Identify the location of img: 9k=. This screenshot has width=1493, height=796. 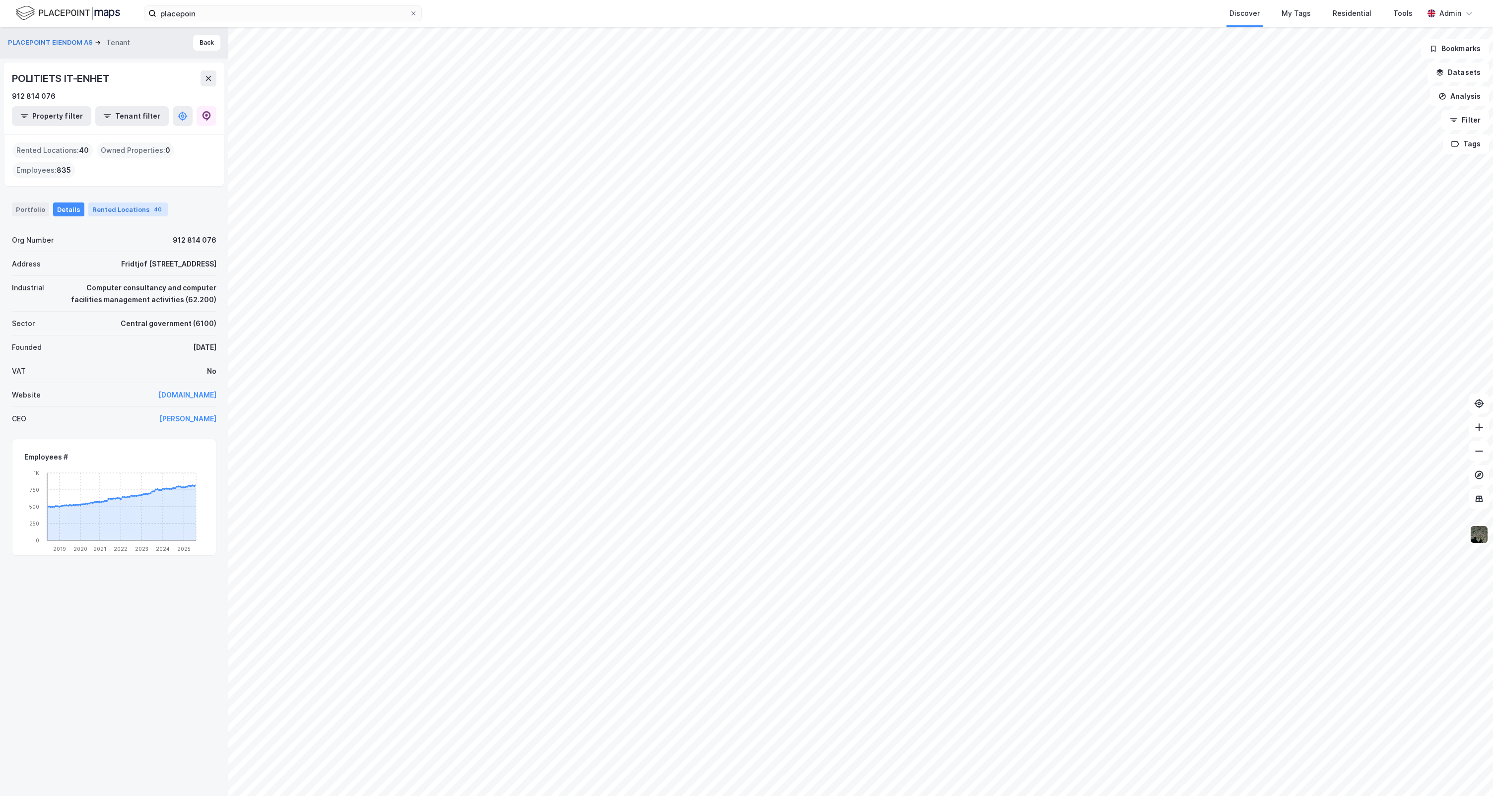
(1479, 534).